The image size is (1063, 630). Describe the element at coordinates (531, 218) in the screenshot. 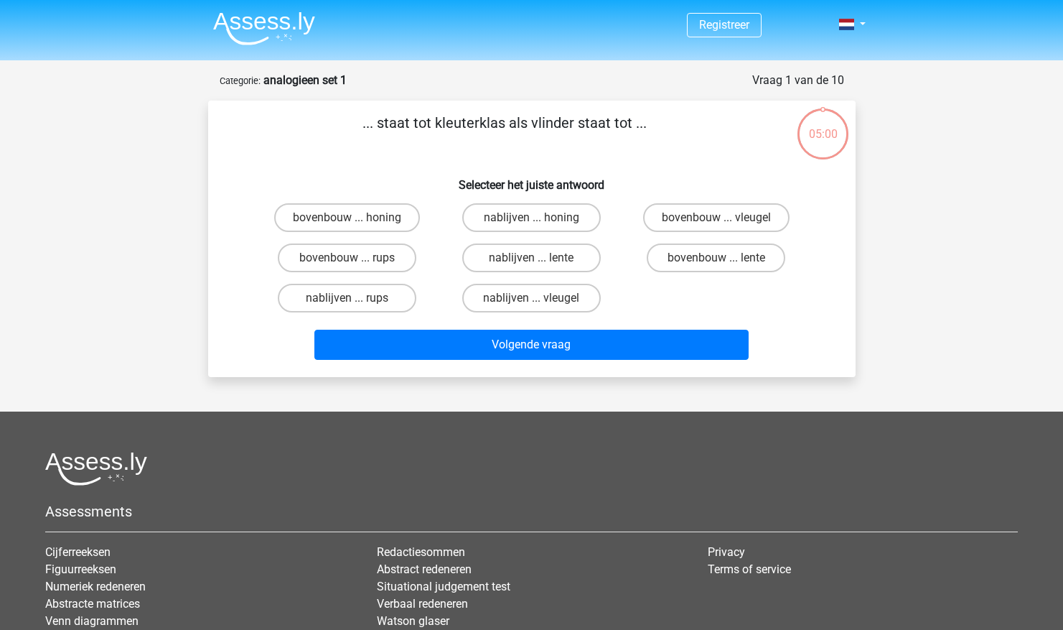

I see `label: nablijven ... honing` at that location.